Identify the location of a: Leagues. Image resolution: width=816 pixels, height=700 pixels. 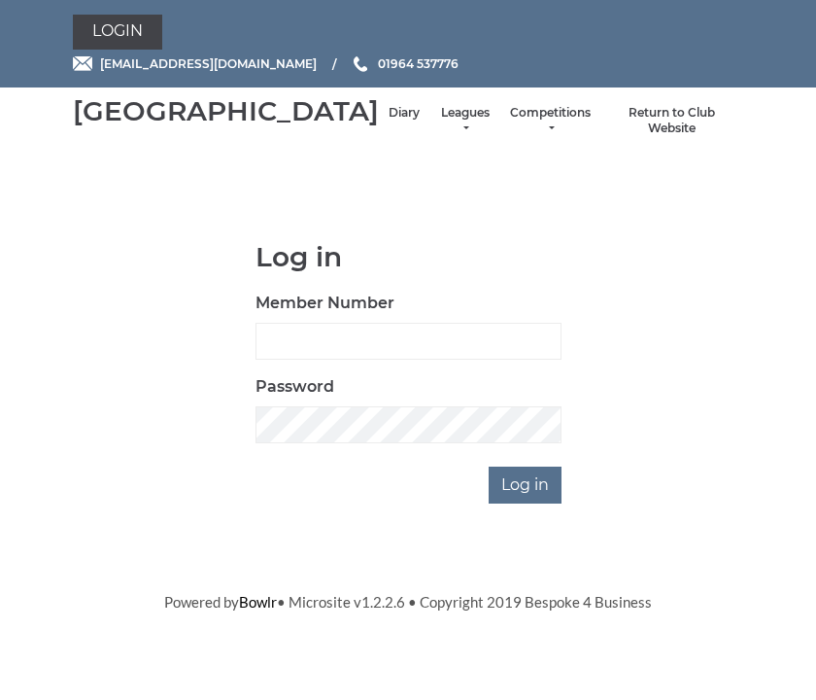
(465, 121).